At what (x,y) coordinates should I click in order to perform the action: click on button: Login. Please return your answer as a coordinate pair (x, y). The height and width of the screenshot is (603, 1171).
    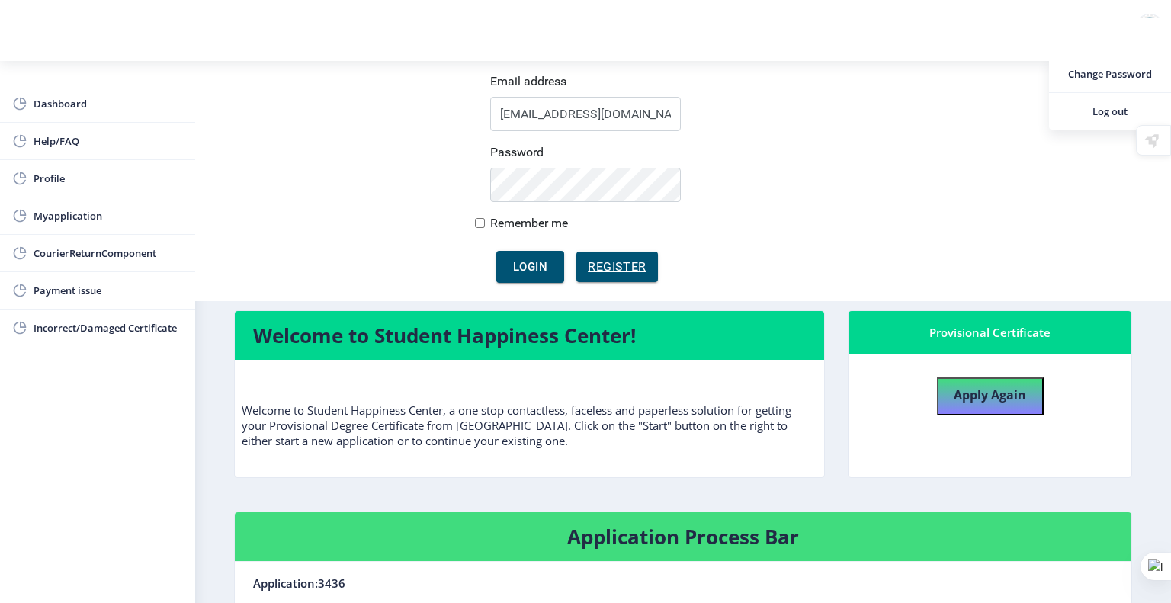
    Looking at the image, I should click on (530, 267).